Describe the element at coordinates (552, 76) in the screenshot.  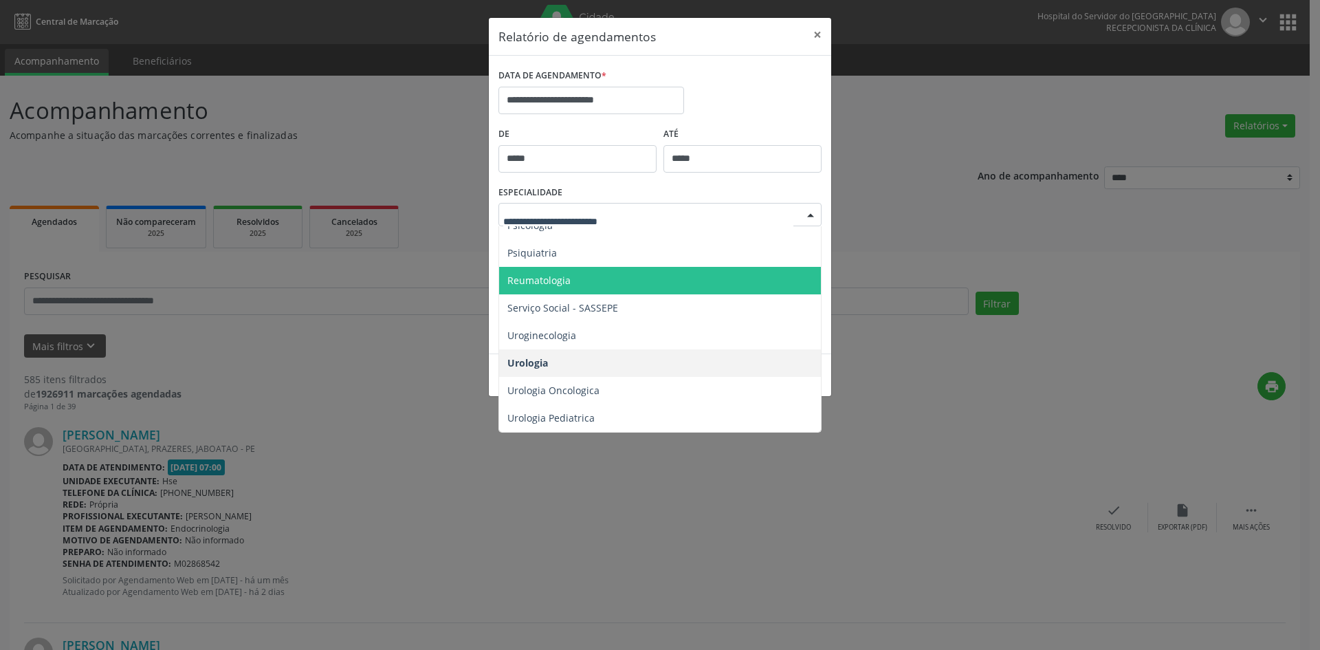
I see `label: DATA DE AGENDAMENTO` at that location.